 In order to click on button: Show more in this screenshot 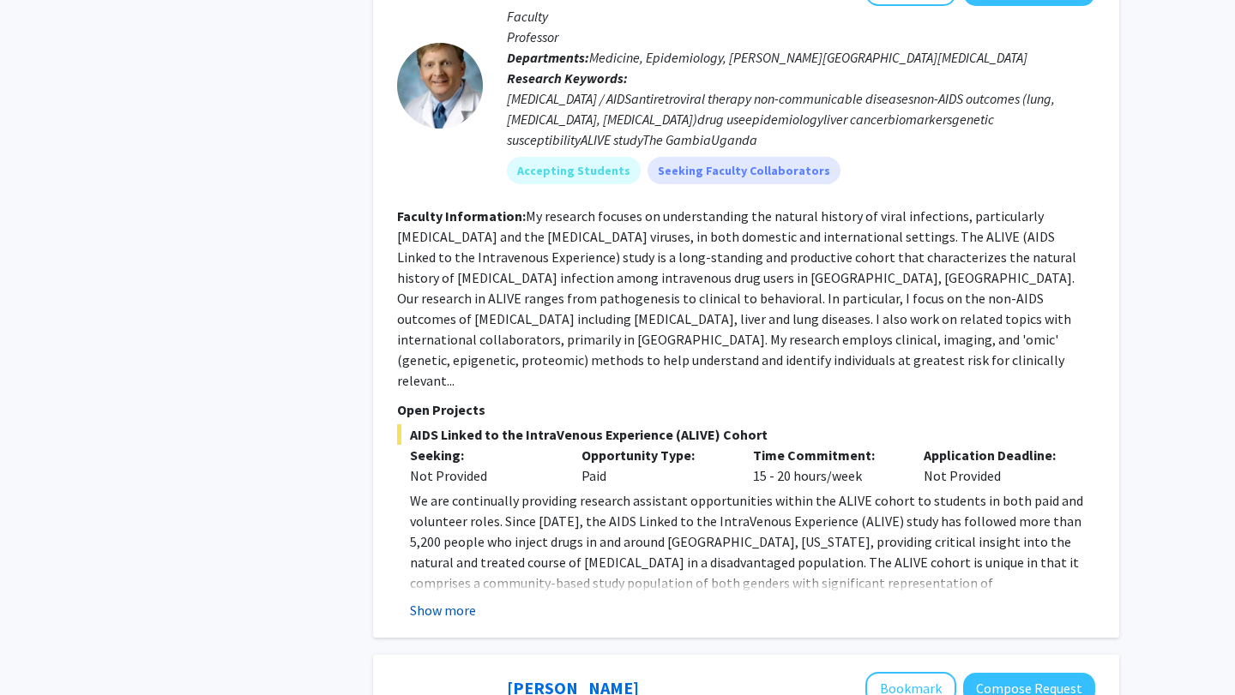, I will do `click(442, 610)`.